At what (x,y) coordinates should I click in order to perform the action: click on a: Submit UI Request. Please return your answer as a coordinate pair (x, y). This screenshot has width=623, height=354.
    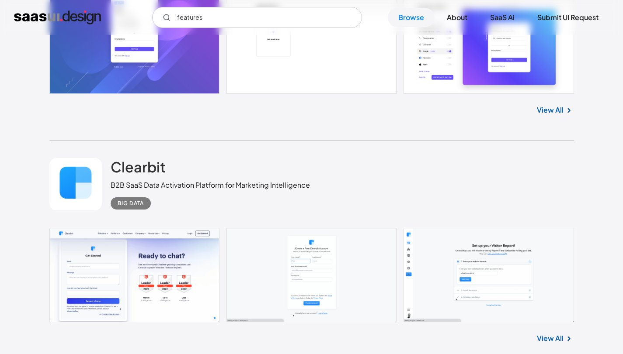
    Looking at the image, I should click on (567, 17).